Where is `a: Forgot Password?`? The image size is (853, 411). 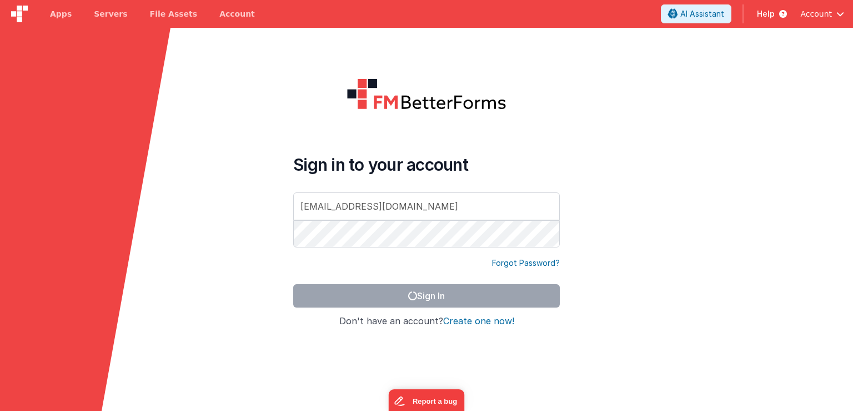 a: Forgot Password? is located at coordinates (526, 263).